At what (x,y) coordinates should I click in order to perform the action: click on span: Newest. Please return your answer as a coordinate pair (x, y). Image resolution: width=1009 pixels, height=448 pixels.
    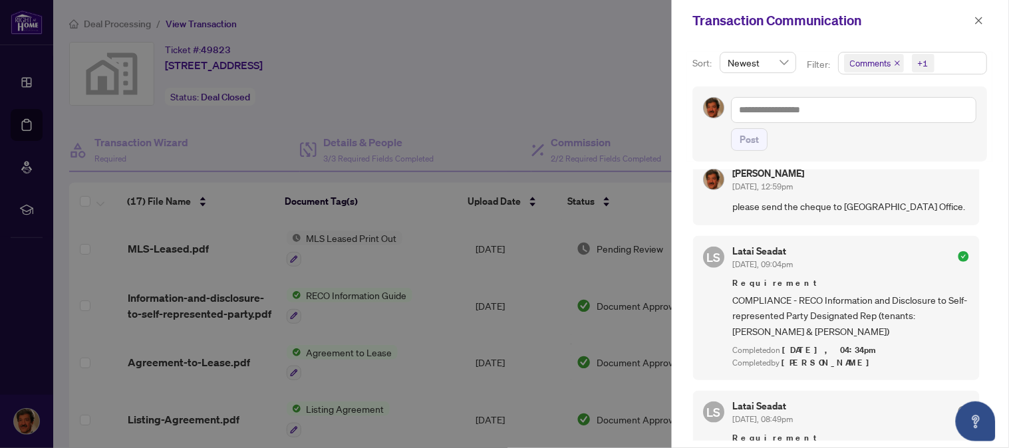
    Looking at the image, I should click on (759, 63).